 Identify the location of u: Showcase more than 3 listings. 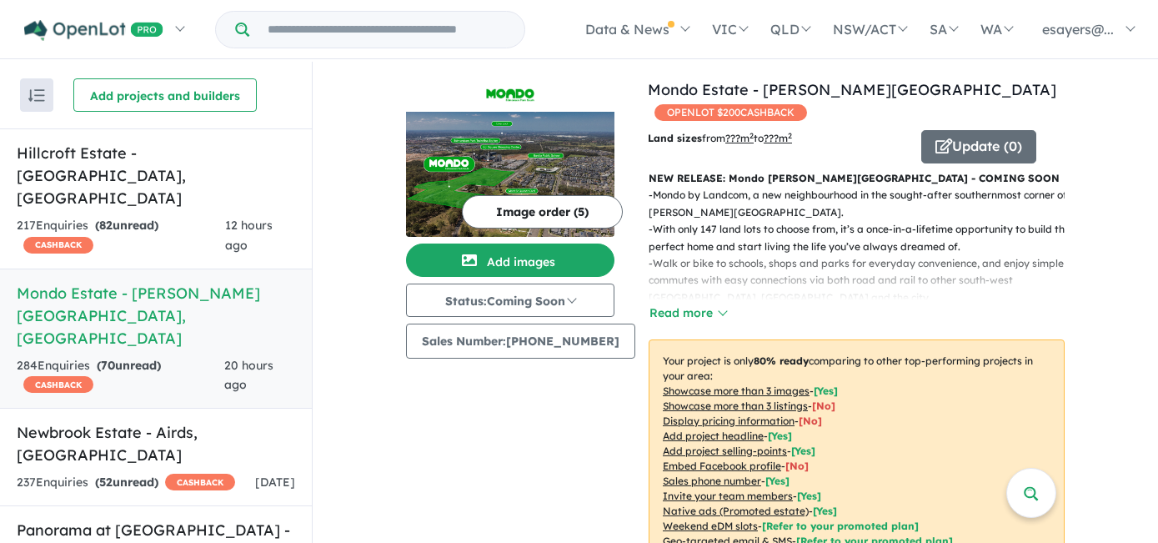
(735, 405).